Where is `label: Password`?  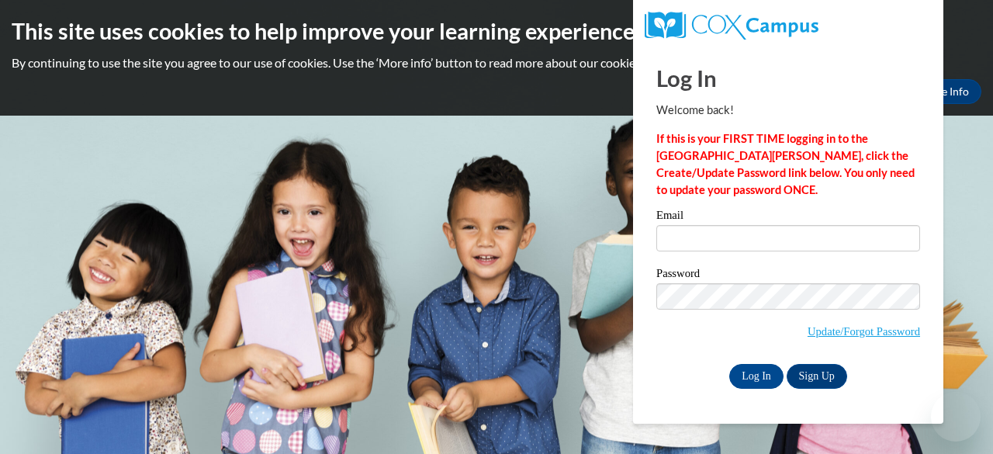
label: Password is located at coordinates (788, 275).